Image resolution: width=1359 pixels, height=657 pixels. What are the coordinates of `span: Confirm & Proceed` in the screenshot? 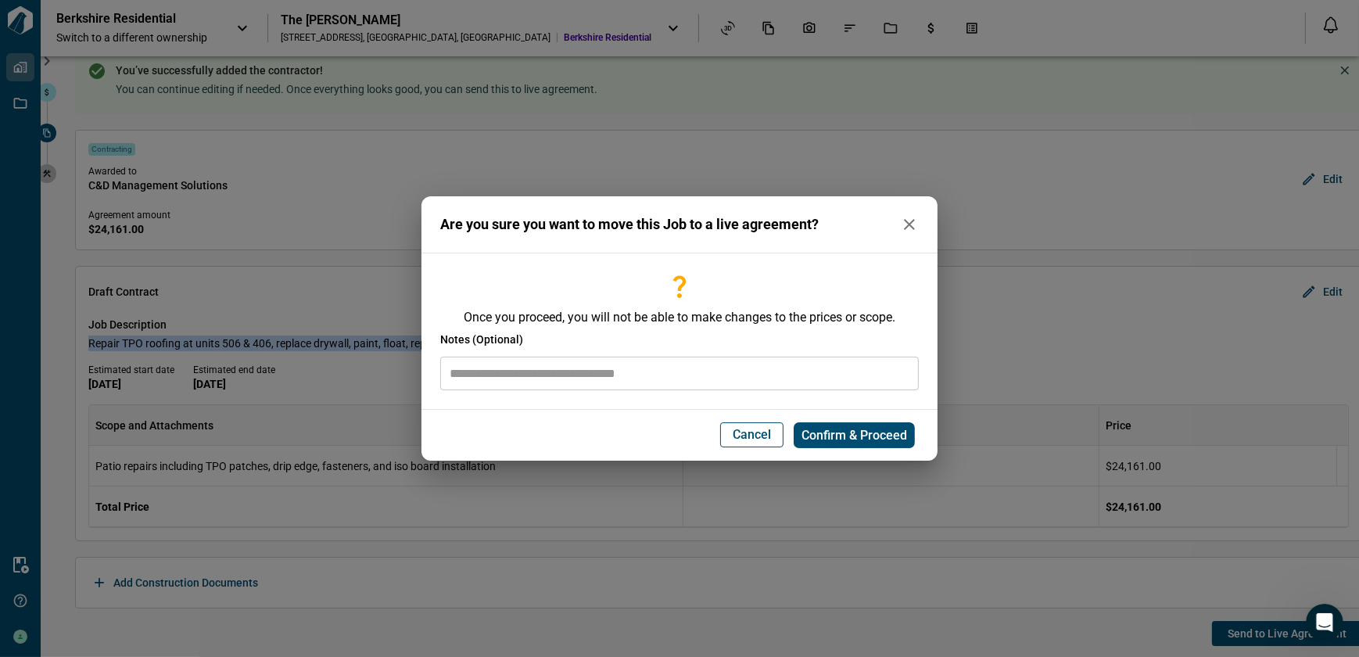 It's located at (854, 436).